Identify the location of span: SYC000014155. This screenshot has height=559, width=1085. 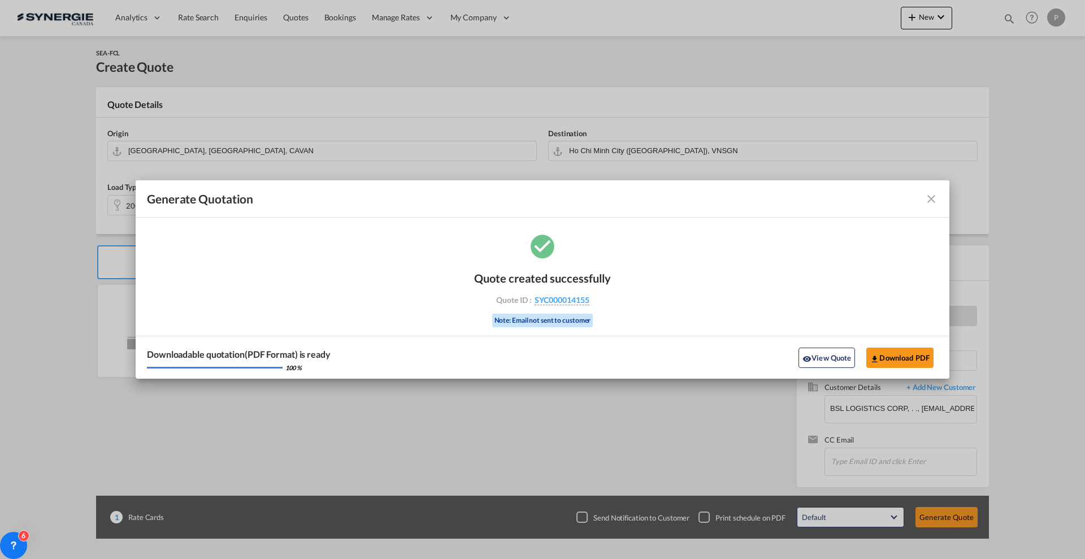
(562, 300).